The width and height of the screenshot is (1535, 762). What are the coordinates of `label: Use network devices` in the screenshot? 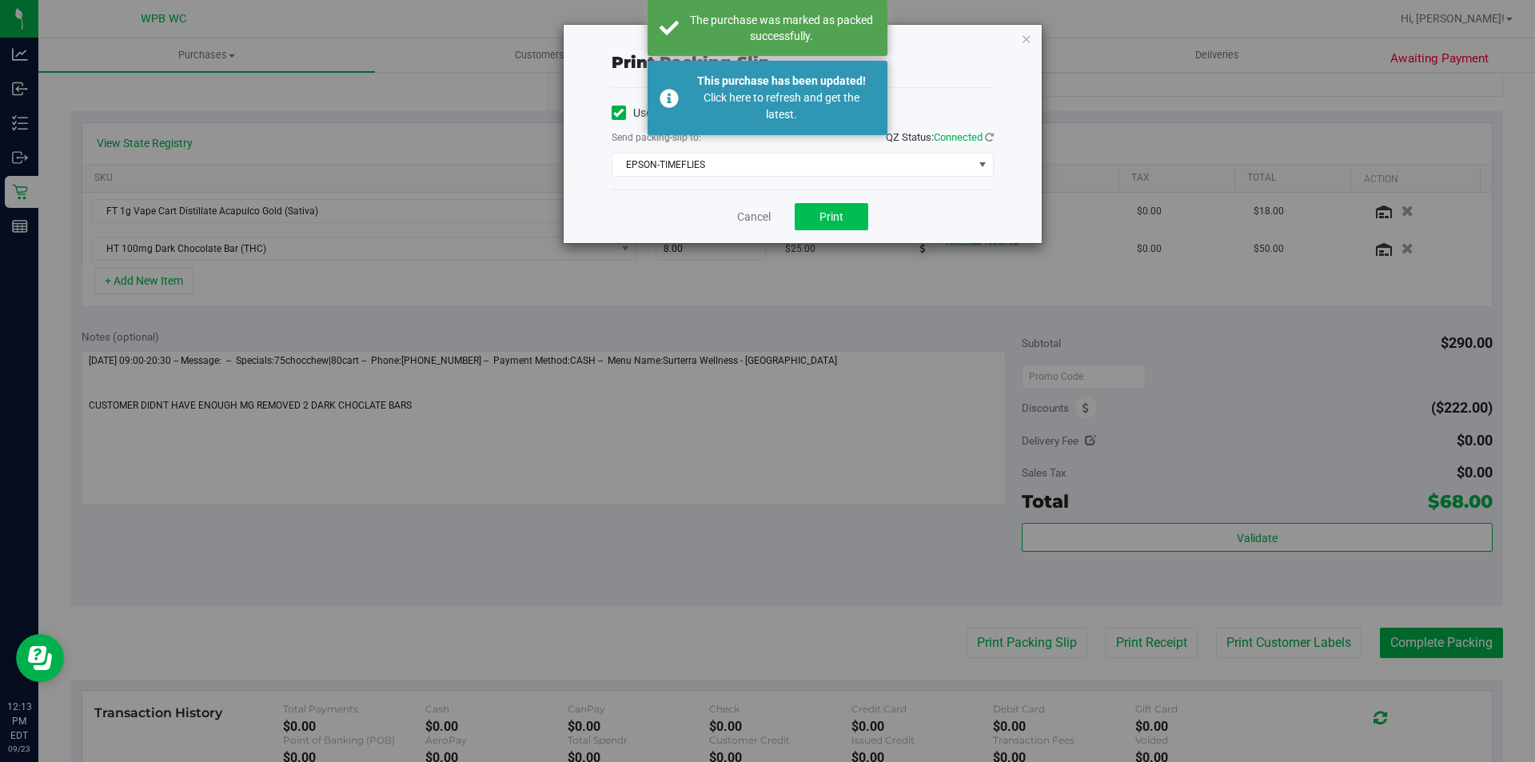 It's located at (672, 113).